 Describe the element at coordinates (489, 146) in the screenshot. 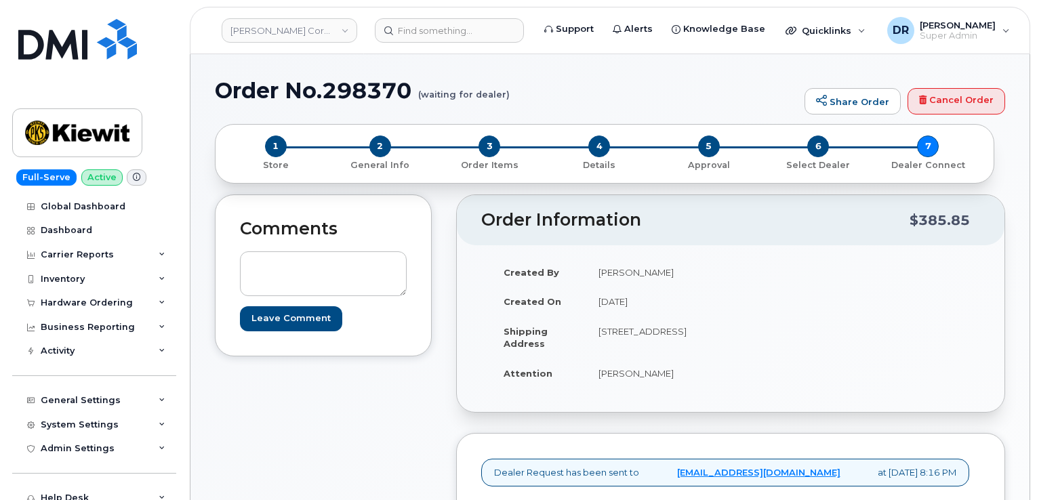

I see `span: 3` at that location.